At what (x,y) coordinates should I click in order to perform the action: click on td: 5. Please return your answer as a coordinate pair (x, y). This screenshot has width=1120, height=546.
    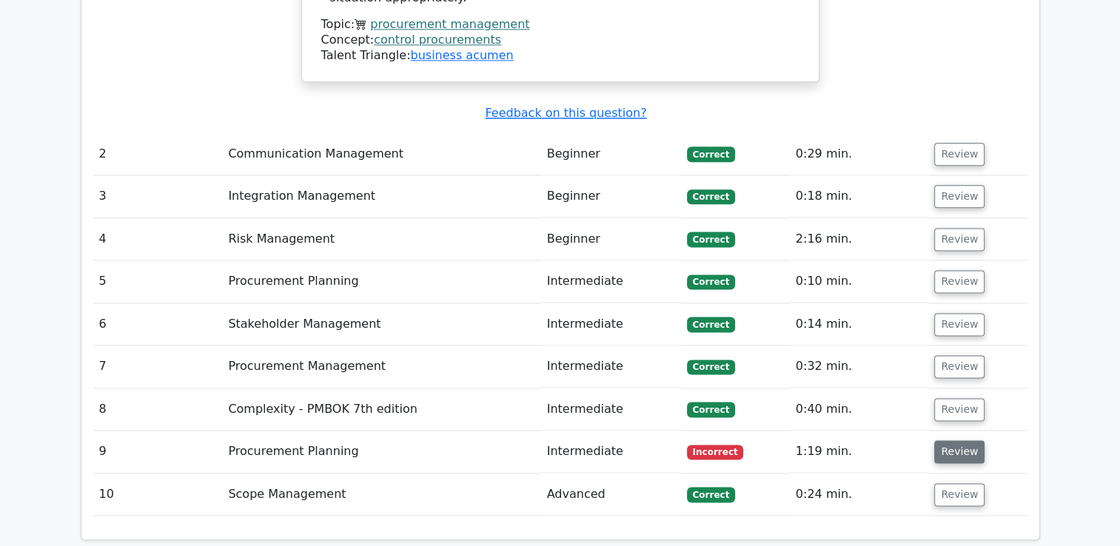
    Looking at the image, I should click on (158, 281).